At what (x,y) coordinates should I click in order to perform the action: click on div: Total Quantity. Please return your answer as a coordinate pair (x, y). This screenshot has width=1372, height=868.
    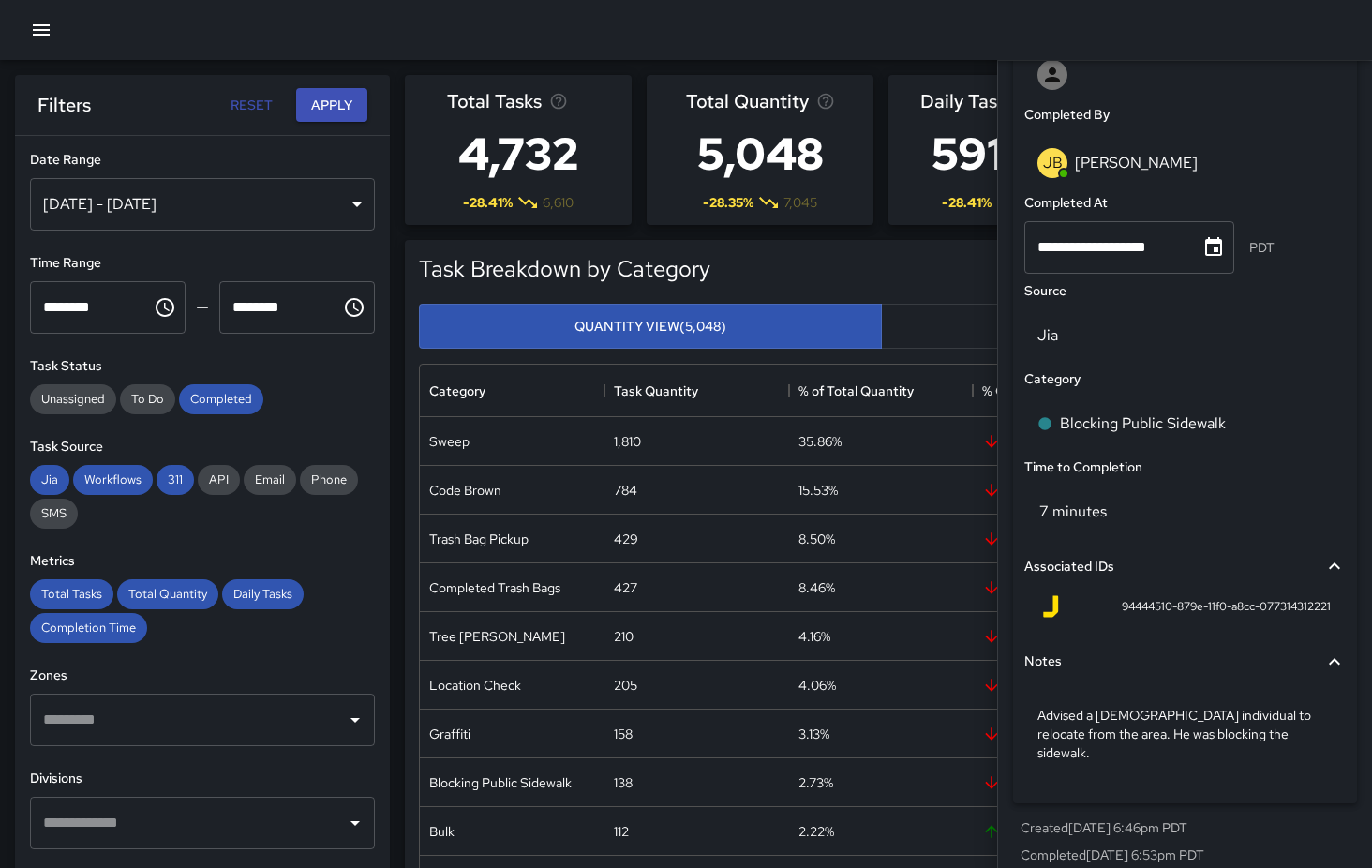
    Looking at the image, I should click on (168, 594).